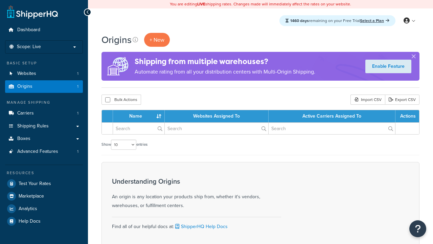 This screenshot has width=433, height=244. What do you see at coordinates (25, 86) in the screenshot?
I see `span: Origins` at bounding box center [25, 86].